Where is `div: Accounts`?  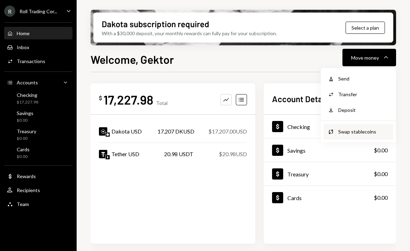 div: Accounts is located at coordinates (27, 82).